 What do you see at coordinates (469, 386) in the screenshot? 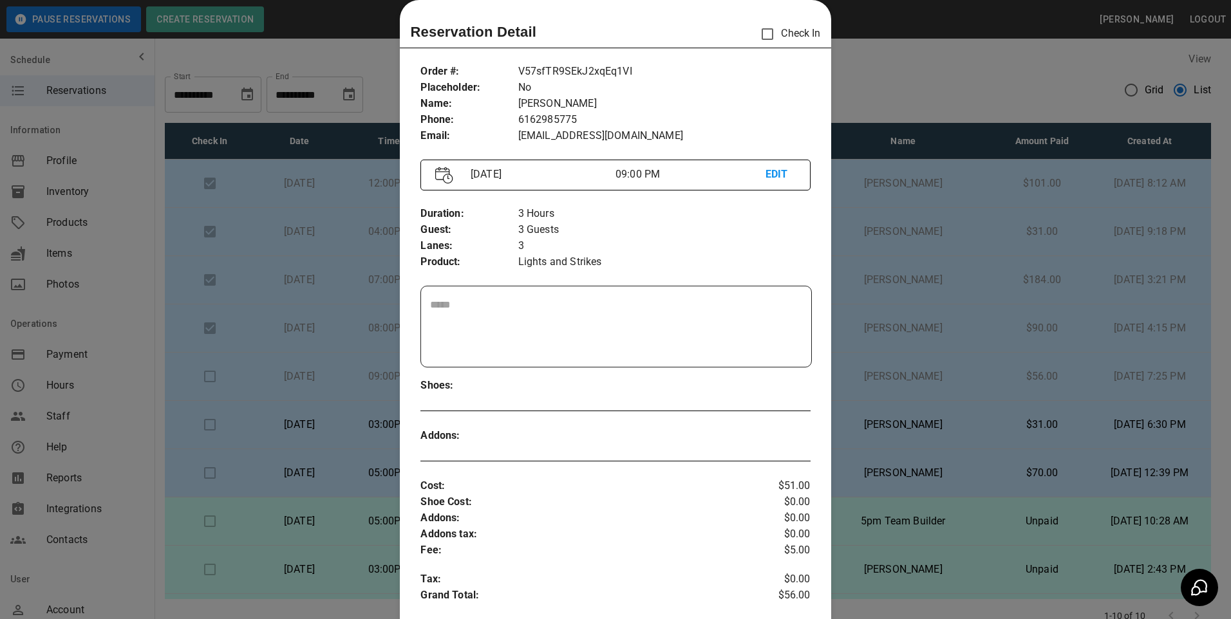
I see `p: Shoes :` at bounding box center [469, 386].